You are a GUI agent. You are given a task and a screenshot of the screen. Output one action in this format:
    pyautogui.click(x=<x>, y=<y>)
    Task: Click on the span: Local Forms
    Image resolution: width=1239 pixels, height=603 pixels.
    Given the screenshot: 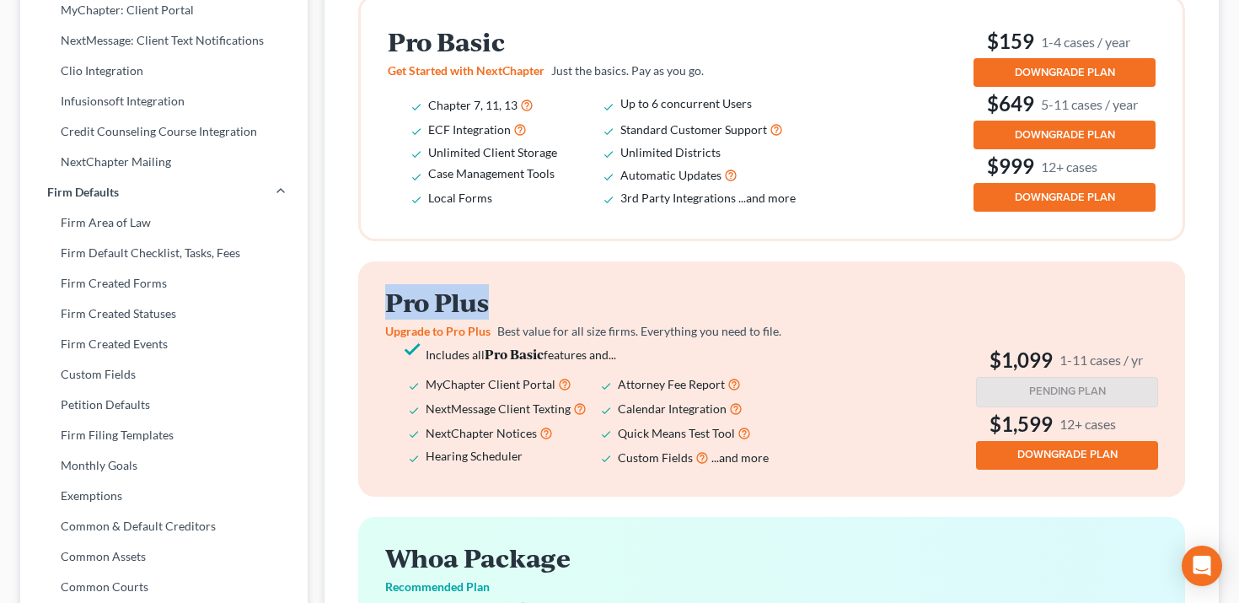 What is the action you would take?
    pyautogui.click(x=460, y=197)
    